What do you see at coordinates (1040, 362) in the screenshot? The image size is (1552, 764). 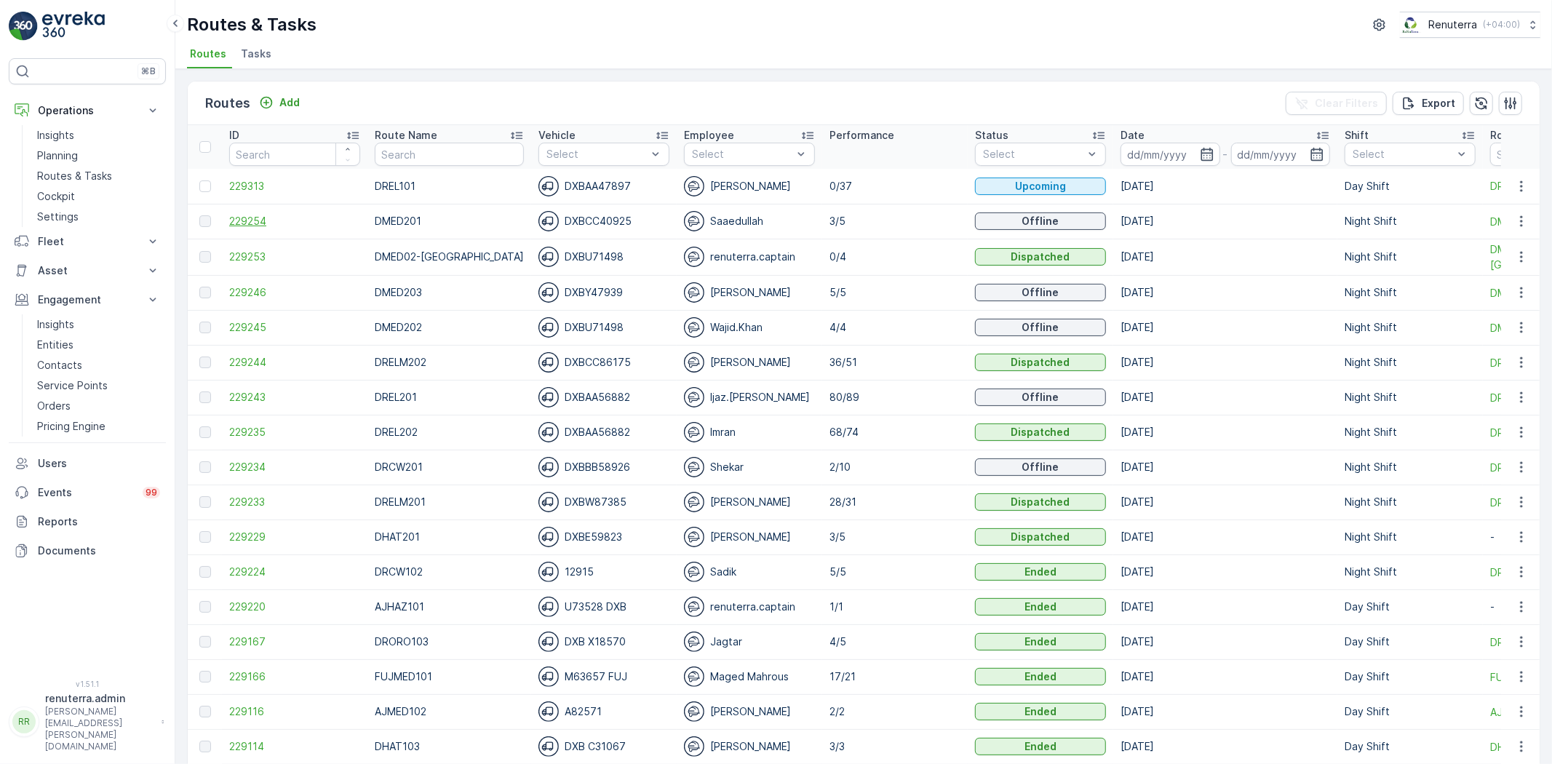 I see `button: Dispatched` at bounding box center [1040, 362].